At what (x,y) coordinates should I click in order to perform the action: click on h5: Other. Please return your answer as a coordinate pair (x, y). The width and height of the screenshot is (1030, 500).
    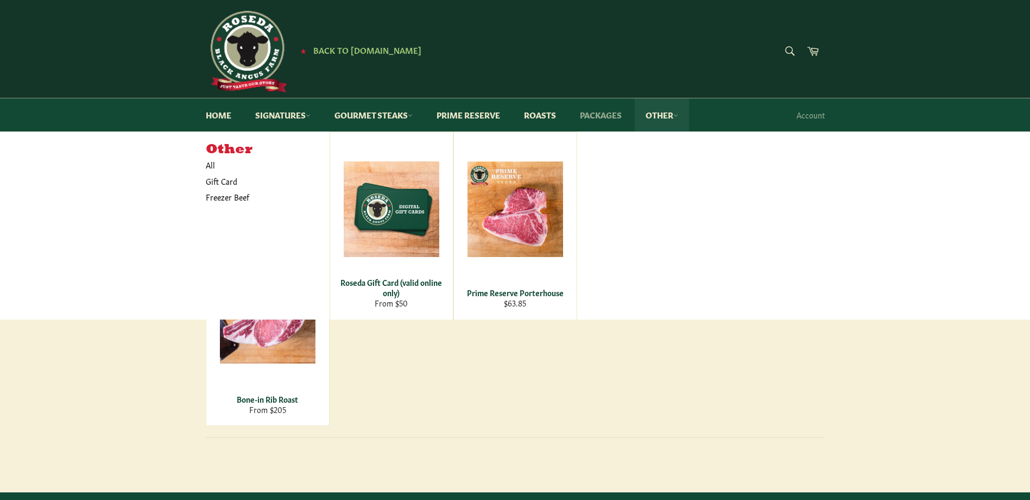
    Looking at the image, I should click on (268, 150).